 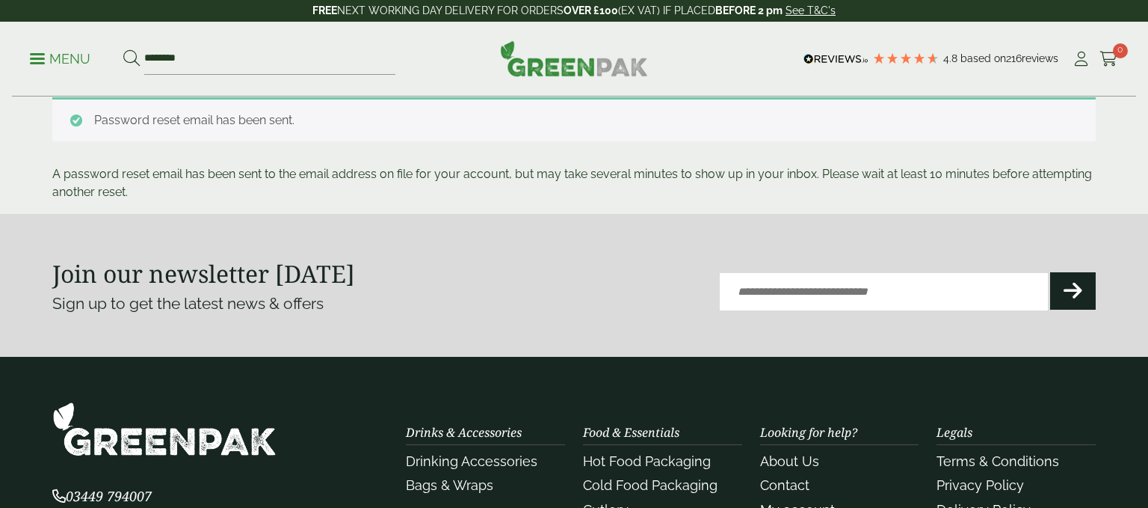 What do you see at coordinates (60, 58) in the screenshot?
I see `a: Menu` at bounding box center [60, 58].